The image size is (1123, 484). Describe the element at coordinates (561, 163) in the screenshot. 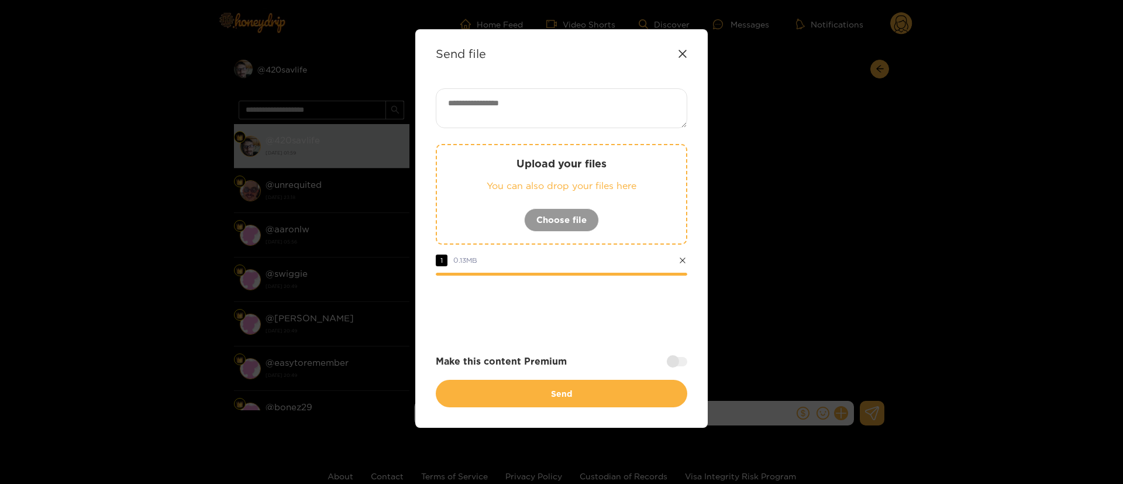

I see `p: Upload your files` at that location.